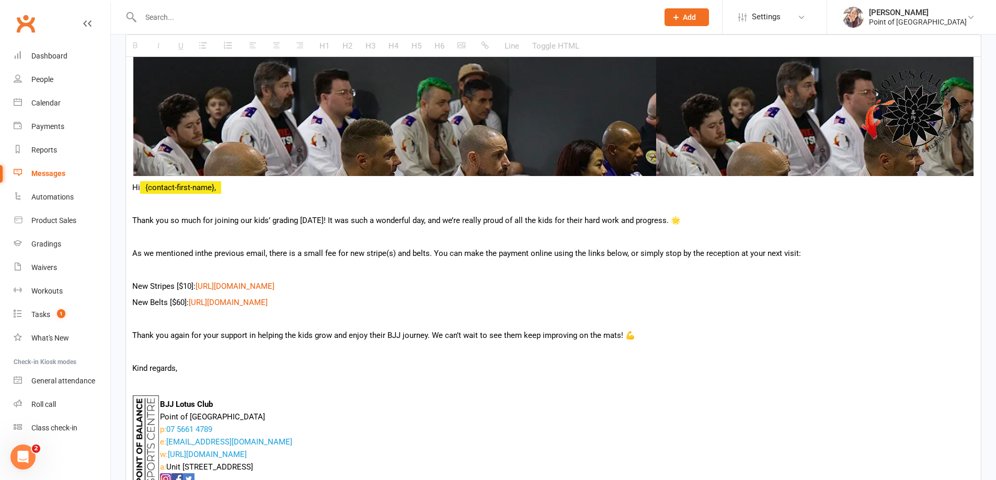  Describe the element at coordinates (62, 315) in the screenshot. I see `a: Tasks 1` at that location.